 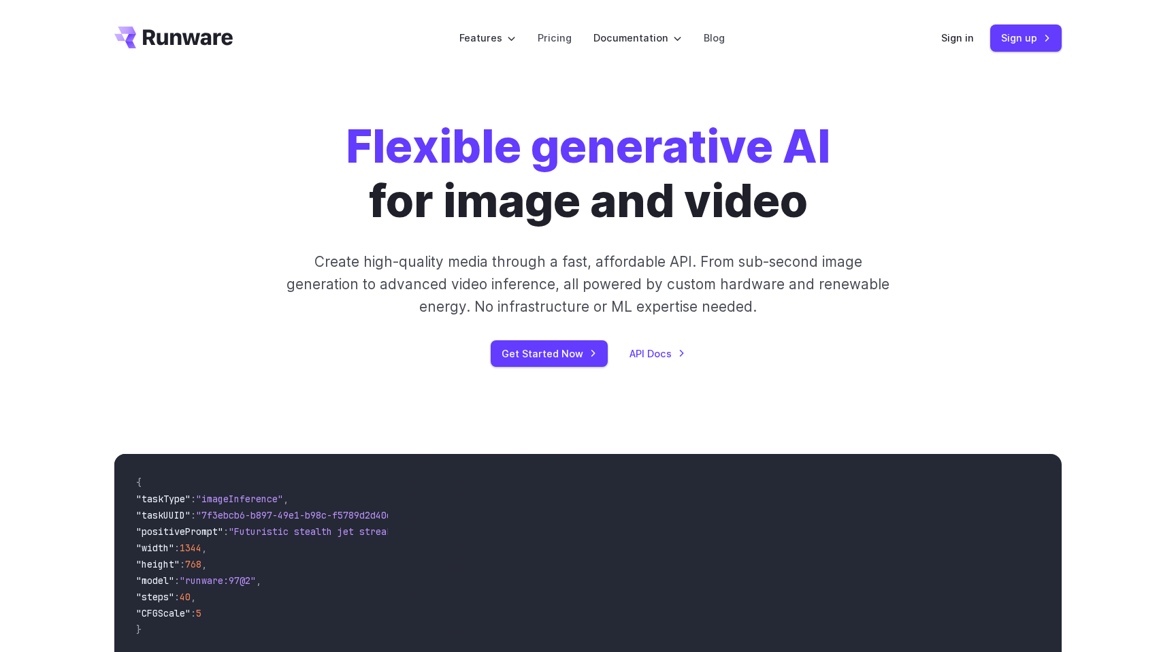 What do you see at coordinates (658, 353) in the screenshot?
I see `a: API Docs` at bounding box center [658, 353].